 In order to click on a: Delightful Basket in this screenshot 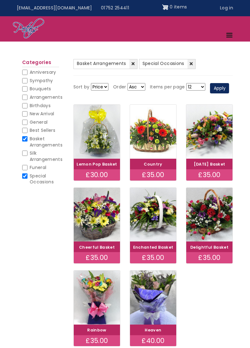, I will do `click(210, 247)`.